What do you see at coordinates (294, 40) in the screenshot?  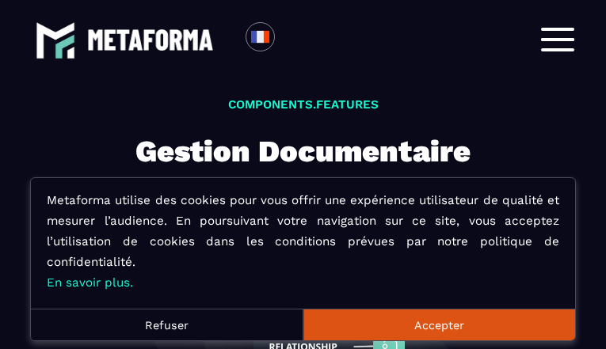 I see `input: Search for option` at bounding box center [294, 40].